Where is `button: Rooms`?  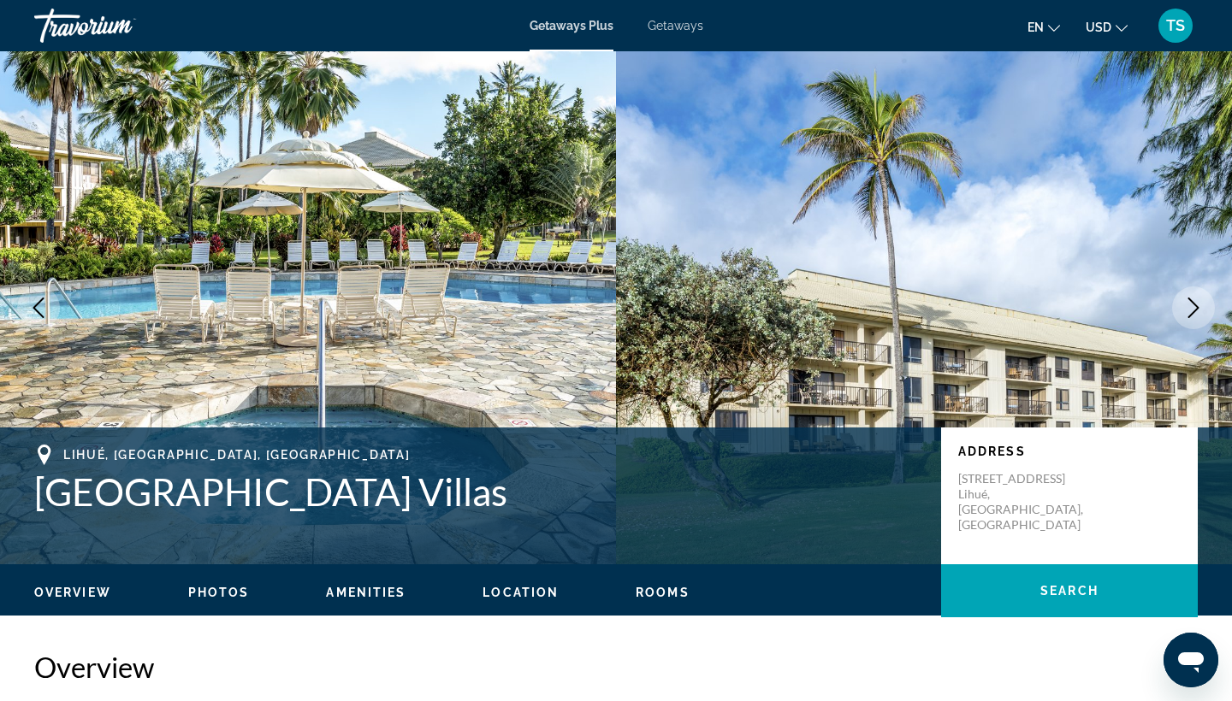
button: Rooms is located at coordinates (662, 593).